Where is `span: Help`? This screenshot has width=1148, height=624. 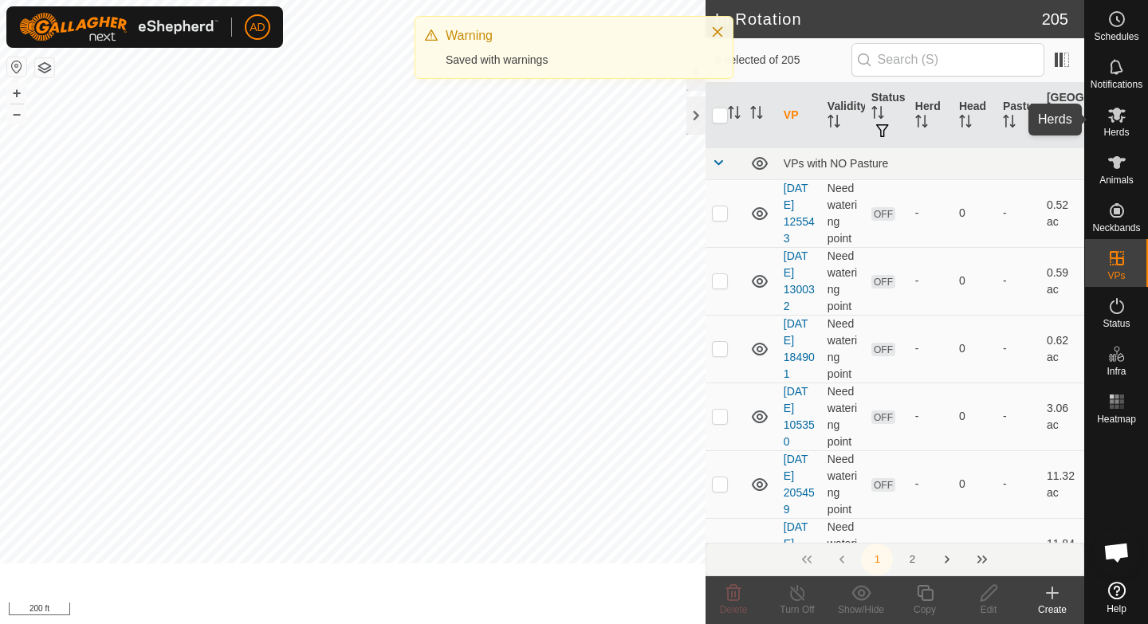
span: Help is located at coordinates (1116, 609).